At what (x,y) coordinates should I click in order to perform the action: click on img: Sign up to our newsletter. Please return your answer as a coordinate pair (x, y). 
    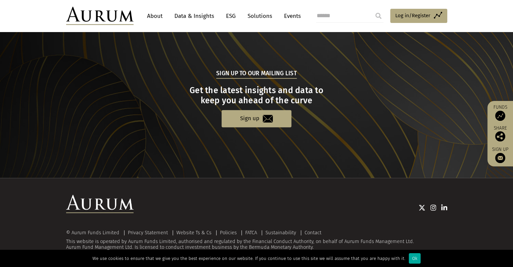
    Looking at the image, I should click on (500, 158).